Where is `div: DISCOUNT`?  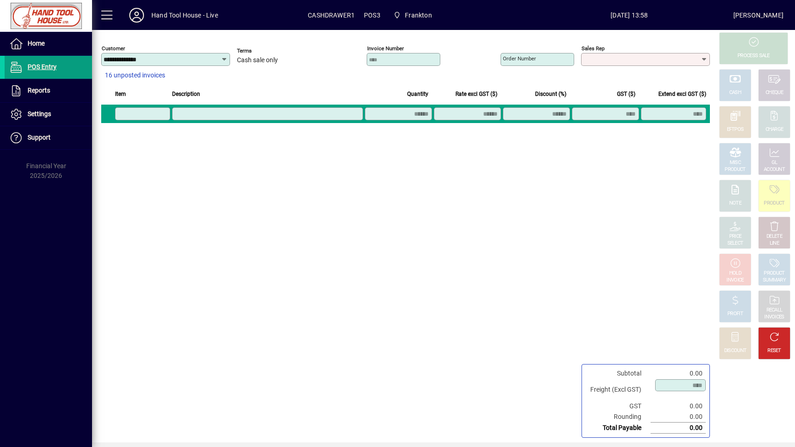 div: DISCOUNT is located at coordinates (736, 350).